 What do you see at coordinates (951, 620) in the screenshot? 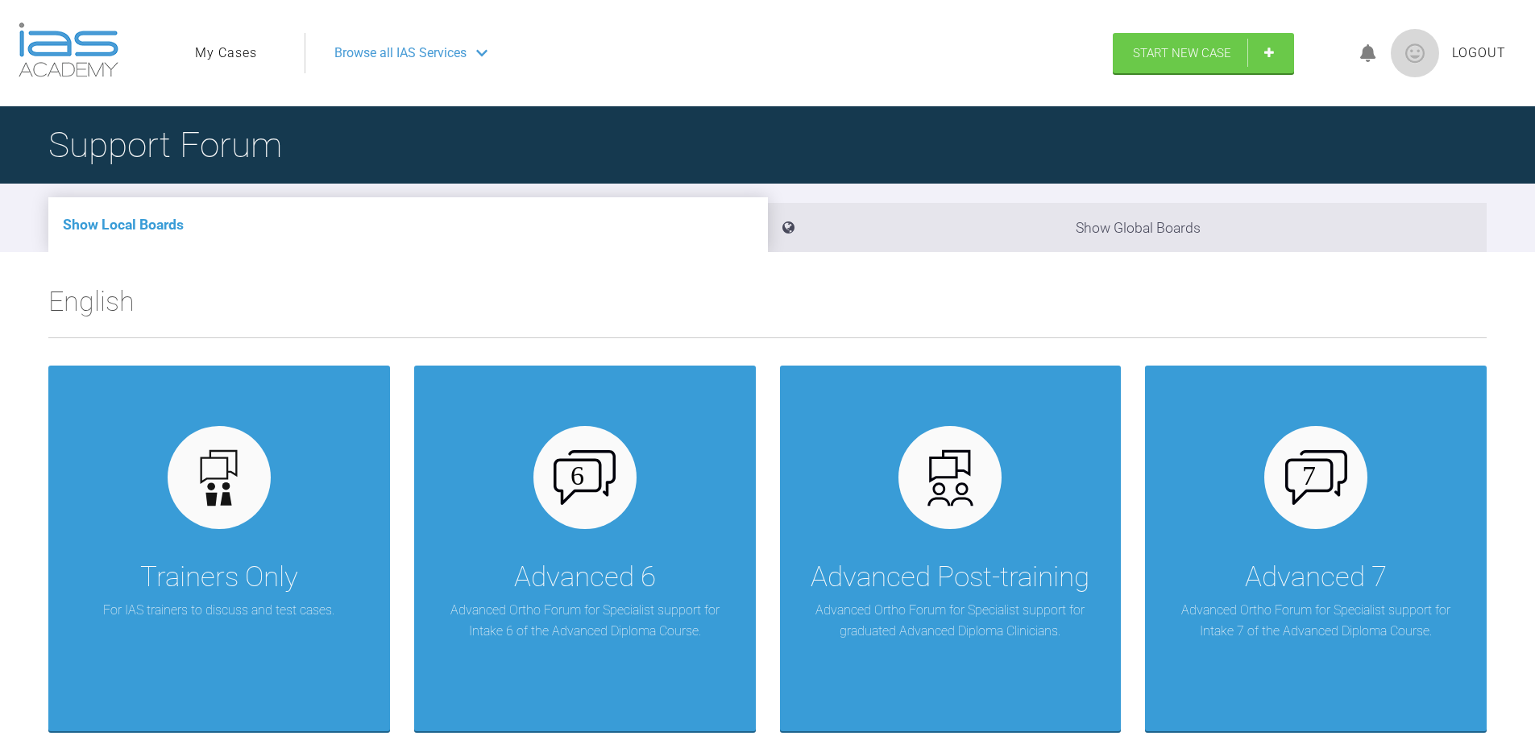
I see `p: Advanced Ortho Forum for Specialist support for graduated Advanced Diploma Clinicians.` at bounding box center [951, 620].